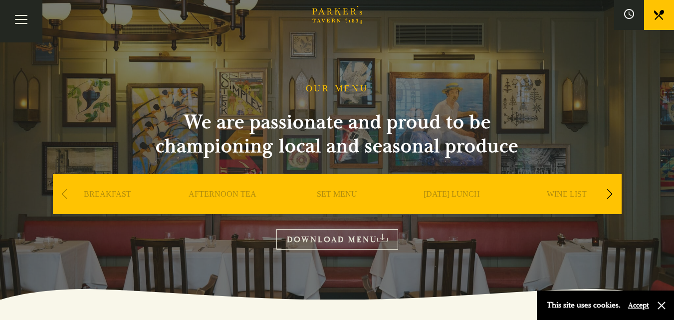 This screenshot has width=674, height=320. Describe the element at coordinates (223, 209) in the screenshot. I see `div: 2 / 9` at that location.